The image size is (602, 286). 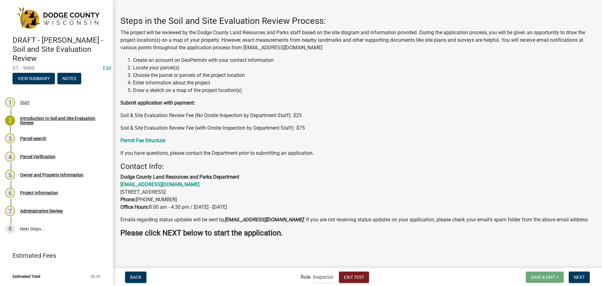 I want to click on span: Exit Test, so click(x=354, y=277).